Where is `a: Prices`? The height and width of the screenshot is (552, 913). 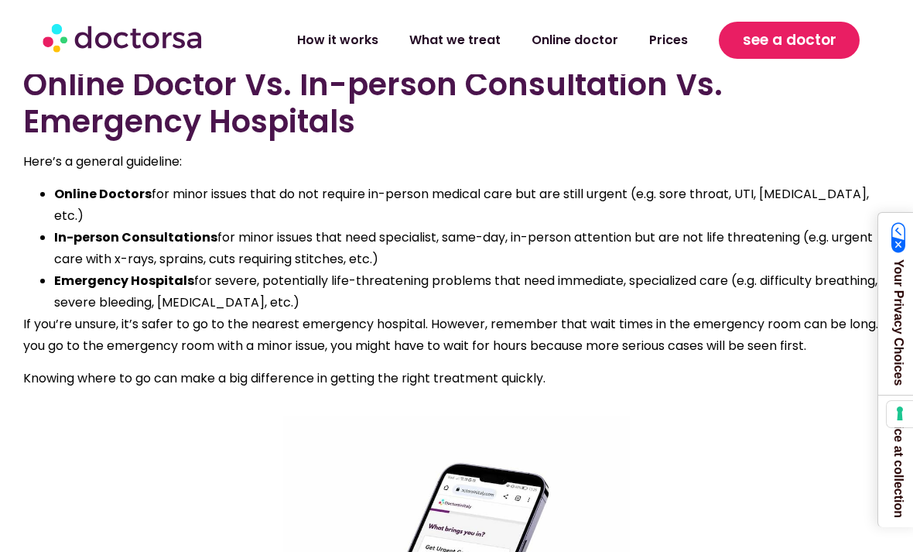 a: Prices is located at coordinates (669, 40).